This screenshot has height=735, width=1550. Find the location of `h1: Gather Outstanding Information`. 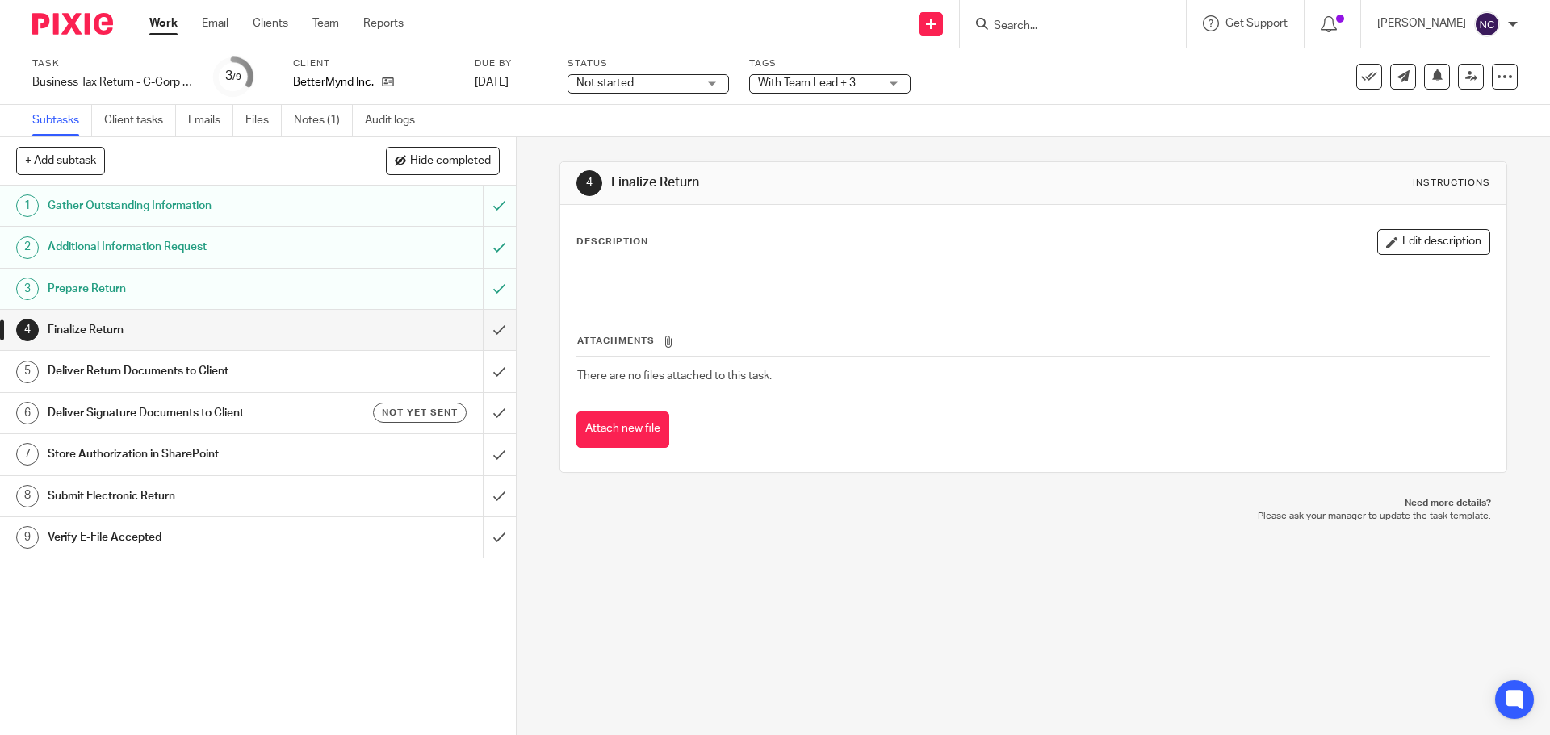

h1: Gather Outstanding Information is located at coordinates (187, 206).